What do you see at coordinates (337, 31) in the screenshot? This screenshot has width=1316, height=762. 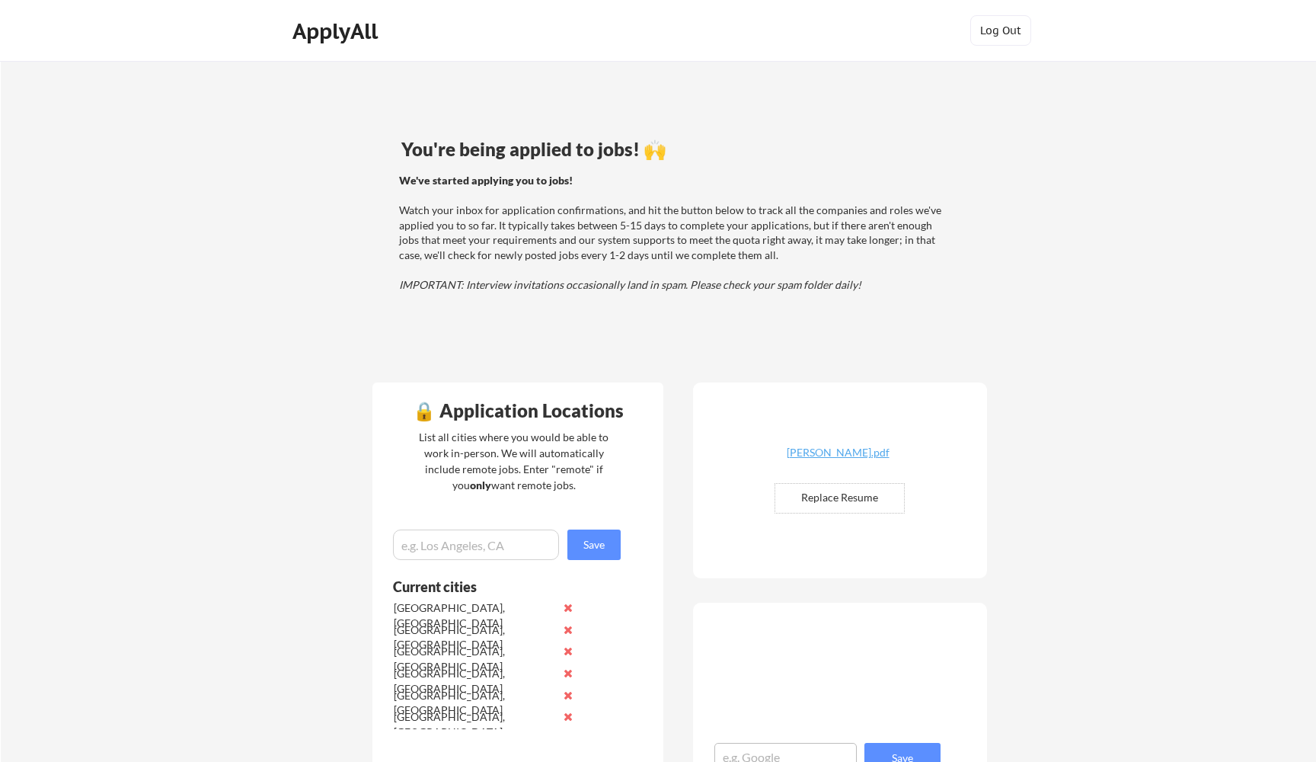 I see `div: ApplyAll` at bounding box center [337, 31].